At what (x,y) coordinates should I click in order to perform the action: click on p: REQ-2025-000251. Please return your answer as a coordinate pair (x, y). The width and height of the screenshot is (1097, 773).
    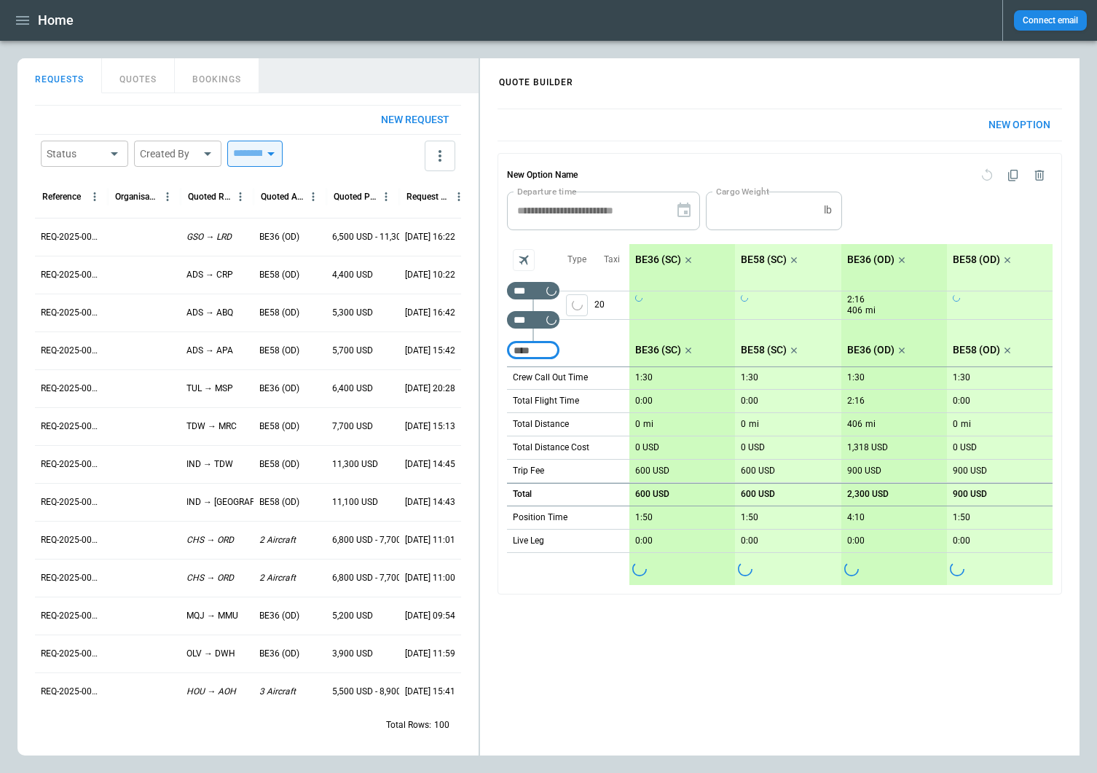
    Looking at the image, I should click on (71, 237).